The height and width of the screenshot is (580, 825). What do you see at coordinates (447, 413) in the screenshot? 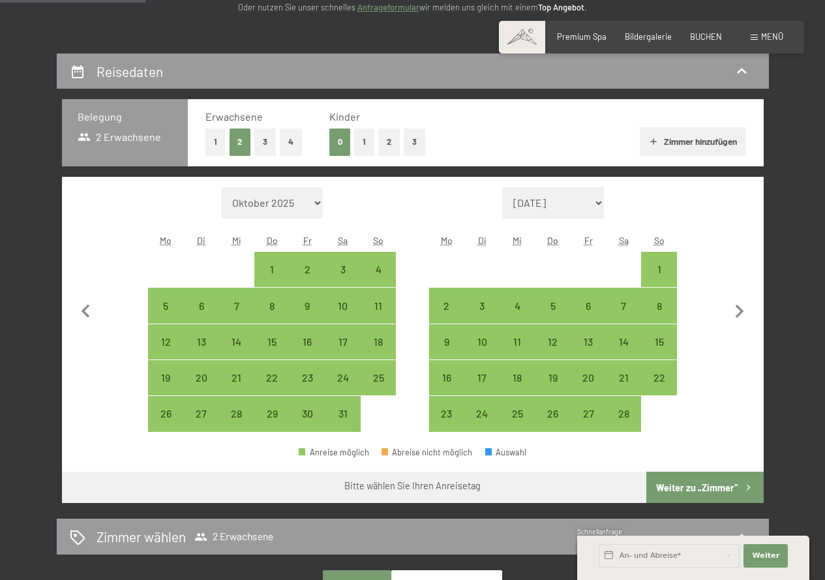
I see `div: Mon Feb 23 2026` at bounding box center [447, 413].